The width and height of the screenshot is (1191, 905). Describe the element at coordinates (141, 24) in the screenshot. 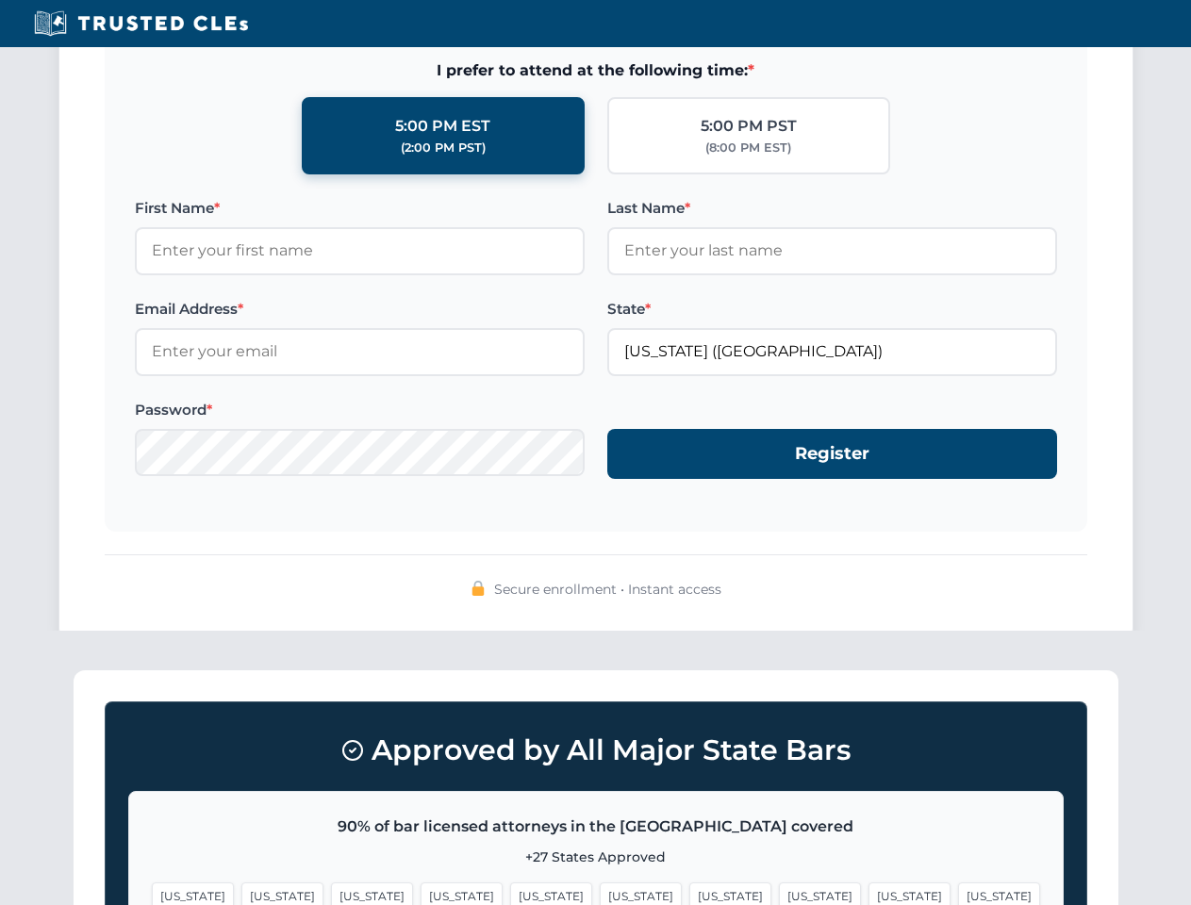

I see `img: Trusted CLEs` at that location.